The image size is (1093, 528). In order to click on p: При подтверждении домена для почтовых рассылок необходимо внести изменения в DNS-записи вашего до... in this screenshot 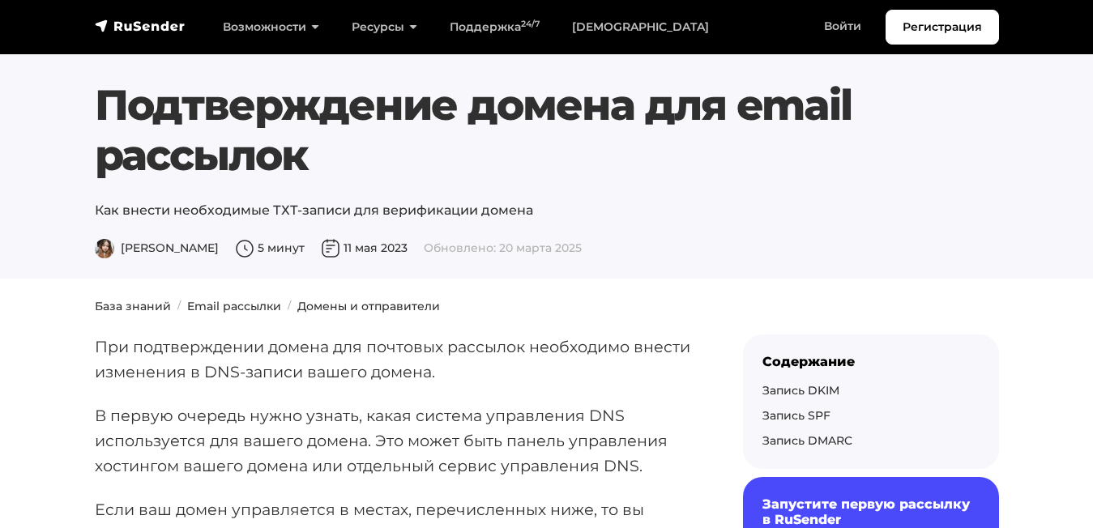, I will do `click(393, 359)`.